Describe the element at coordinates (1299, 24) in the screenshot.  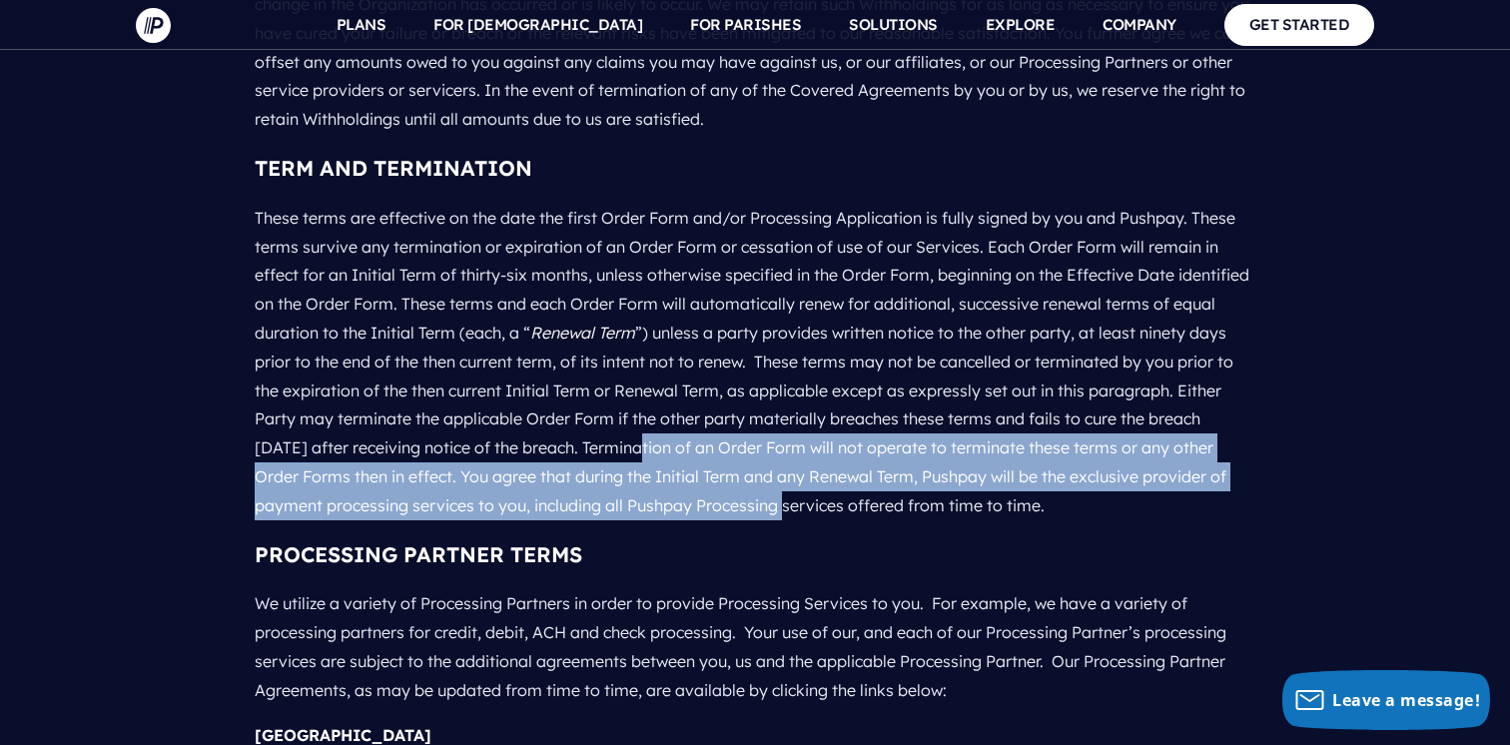
I see `a: GET STARTED` at that location.